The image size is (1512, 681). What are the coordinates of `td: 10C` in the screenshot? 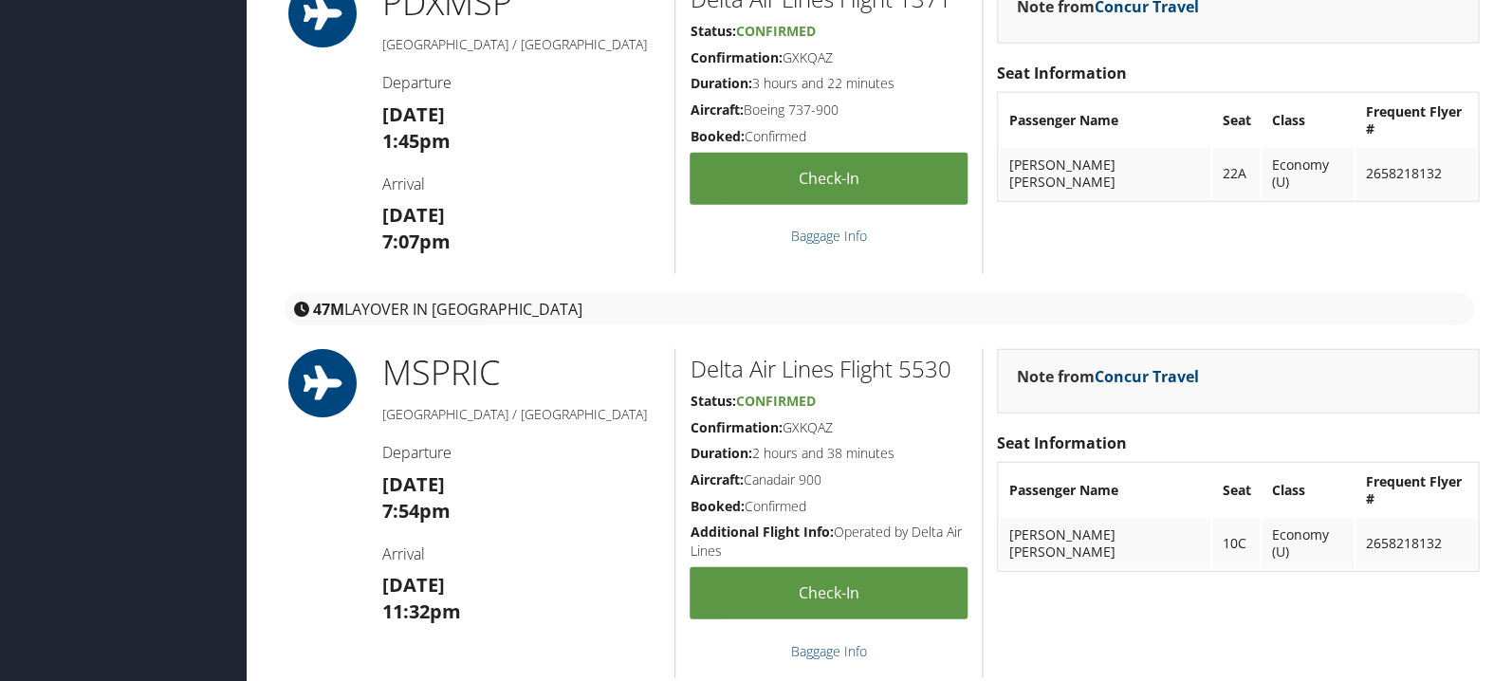 It's located at (1236, 544).